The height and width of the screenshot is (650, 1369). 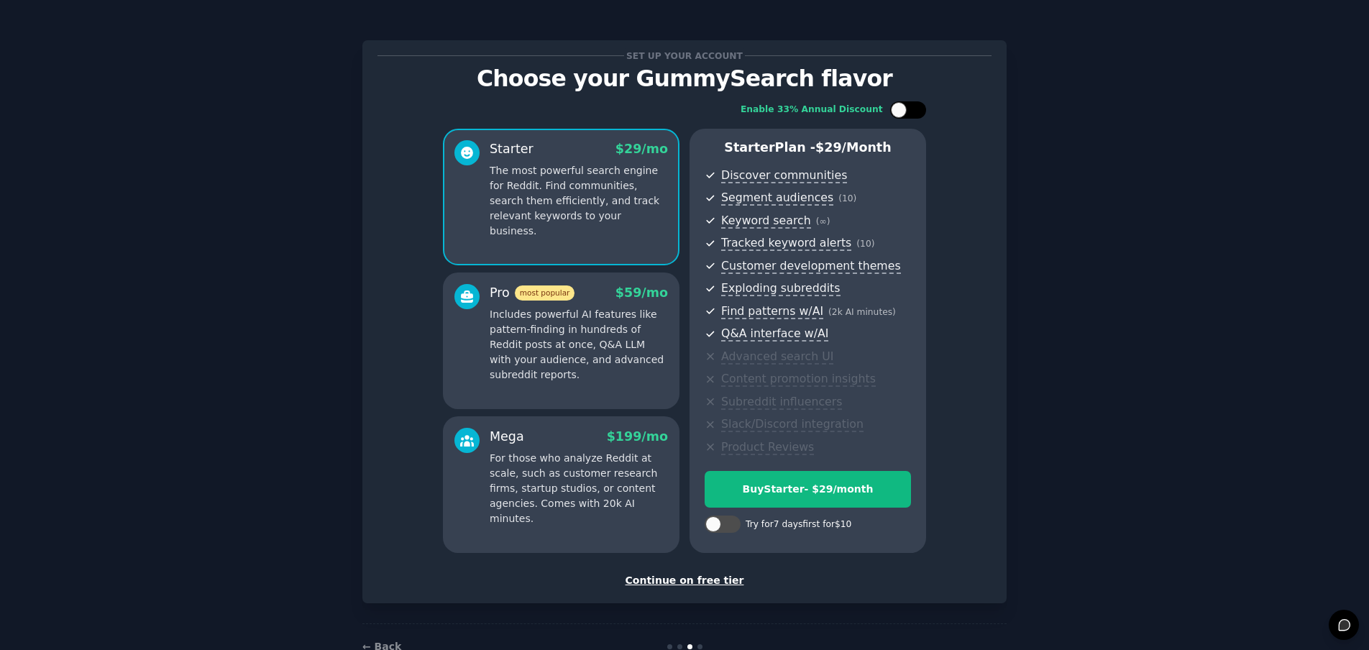 I want to click on span: Slack/Discord integration, so click(x=792, y=424).